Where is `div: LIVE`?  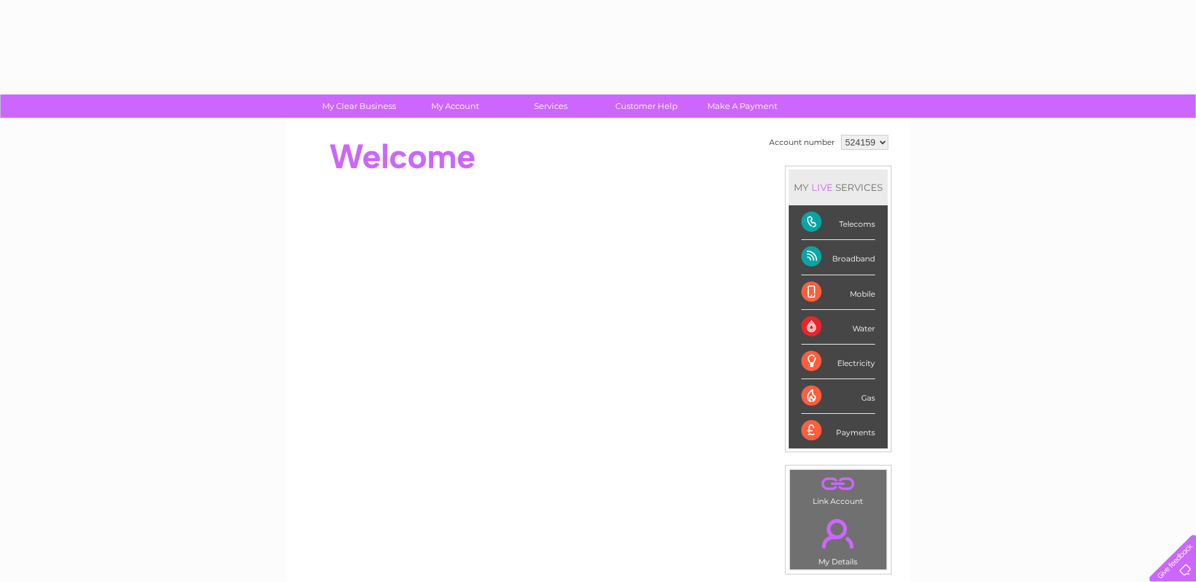
div: LIVE is located at coordinates (822, 187).